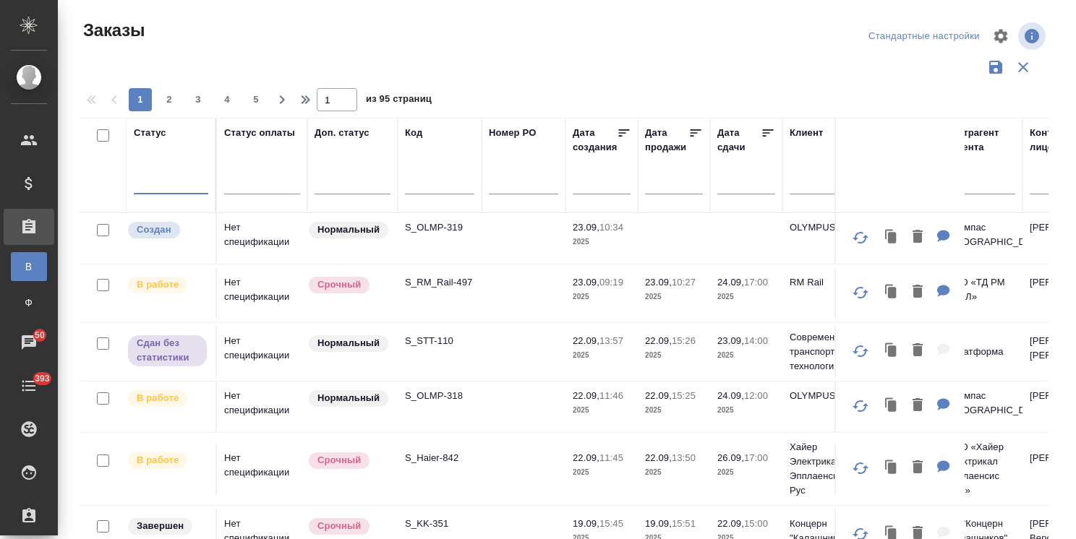 This screenshot has height=539, width=1076. Describe the element at coordinates (806, 133) in the screenshot. I see `div: Клиент` at that location.